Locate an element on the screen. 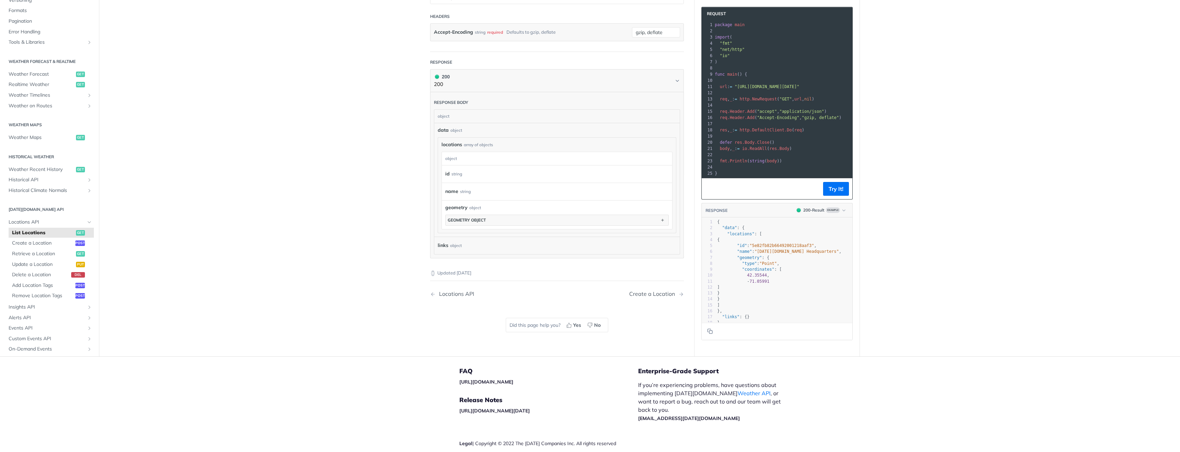  a: Weather on RoutesShow subpages for Weather on Routes is located at coordinates (50, 106).